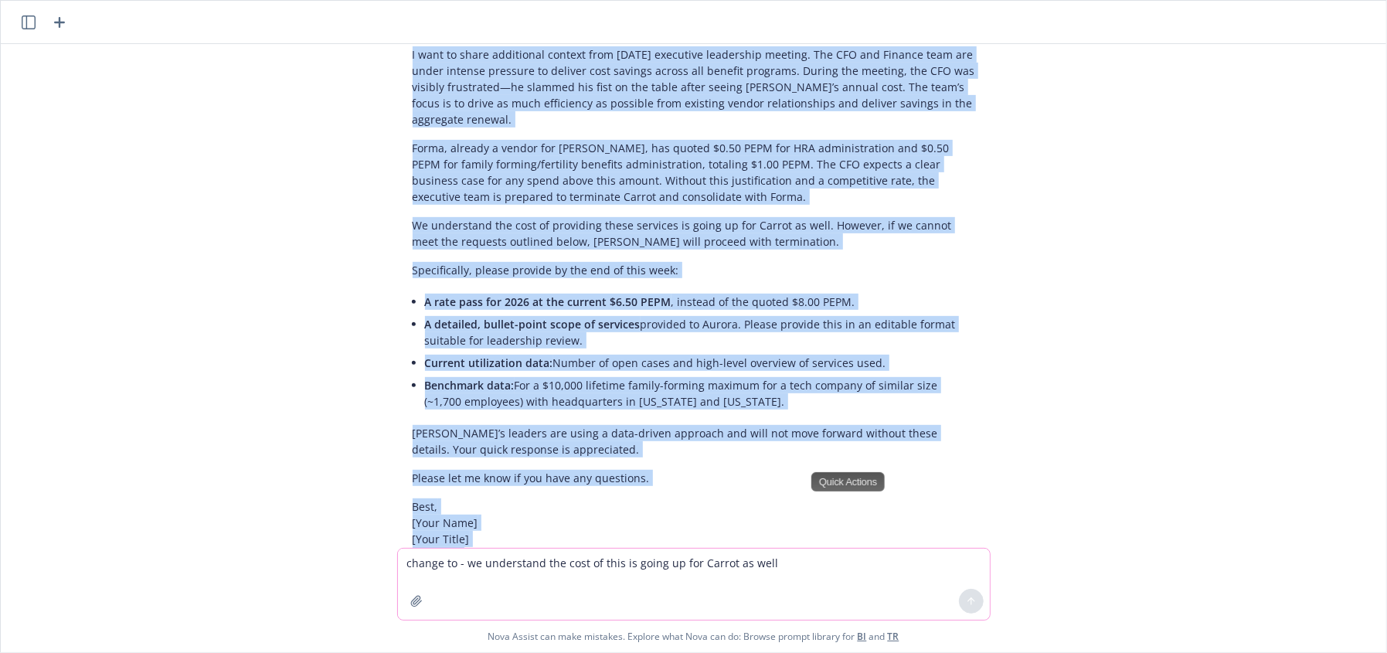  Describe the element at coordinates (489, 362) in the screenshot. I see `span: Current utilization data:` at that location.